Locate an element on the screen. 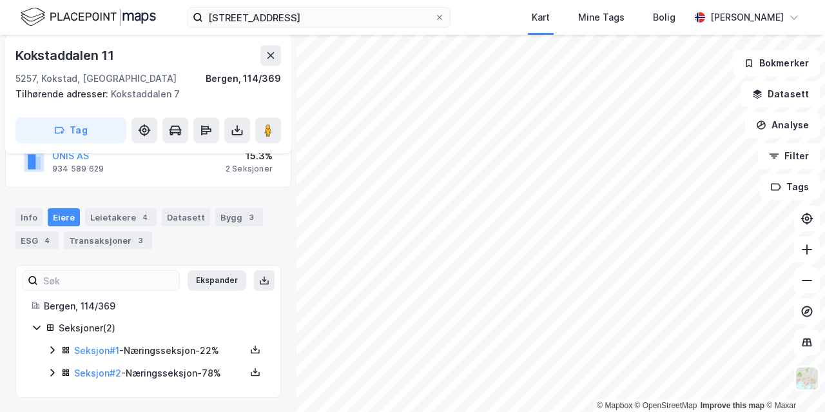 Image resolution: width=825 pixels, height=412 pixels. div: Seksjoner ( 2 ) is located at coordinates (162, 328).